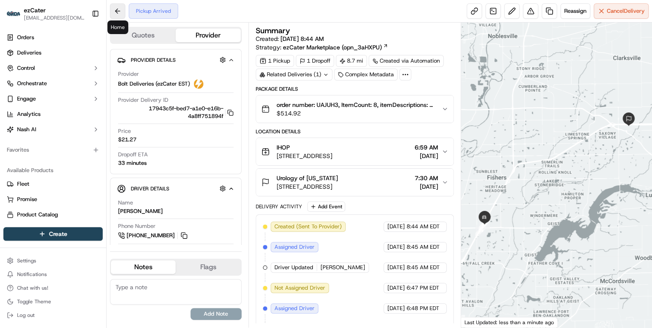  I want to click on span: Created (Sent To Provider), so click(308, 227).